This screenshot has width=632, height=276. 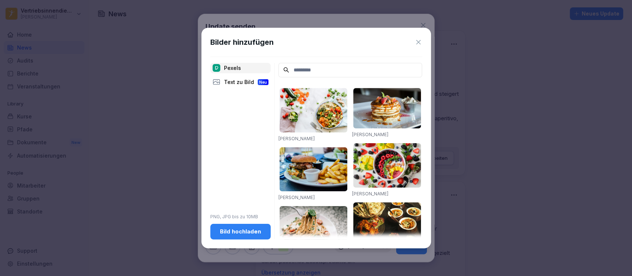 I want to click on img: pexels-photo-1279330.jpeg, so click(x=313, y=228).